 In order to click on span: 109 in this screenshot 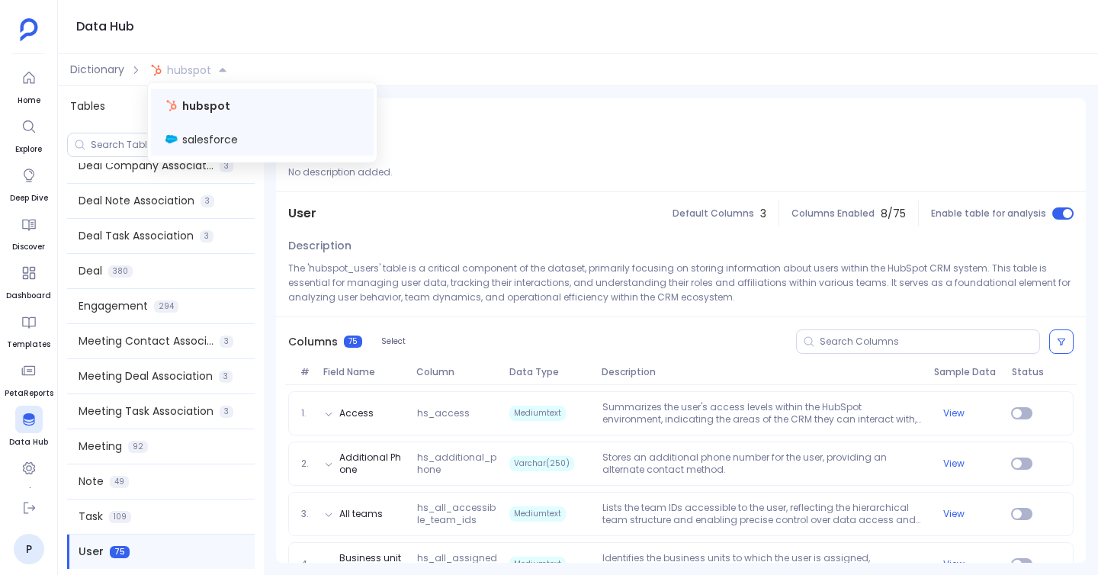, I will do `click(120, 517)`.